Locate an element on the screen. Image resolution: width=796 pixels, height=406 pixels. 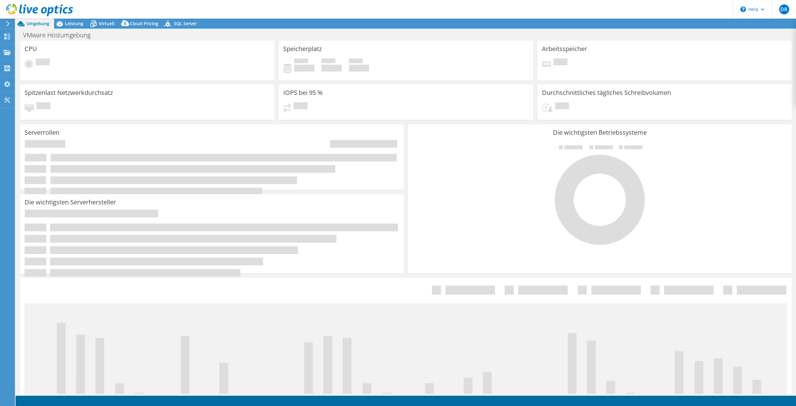
h3: IOPS bei 95 % is located at coordinates (303, 93).